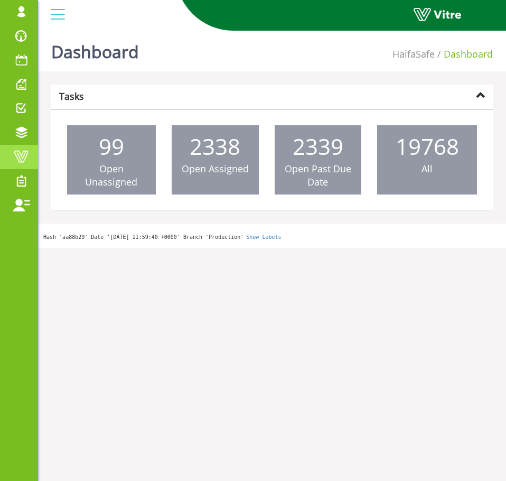 Image resolution: width=506 pixels, height=481 pixels. What do you see at coordinates (111, 146) in the screenshot?
I see `span: 99` at bounding box center [111, 146].